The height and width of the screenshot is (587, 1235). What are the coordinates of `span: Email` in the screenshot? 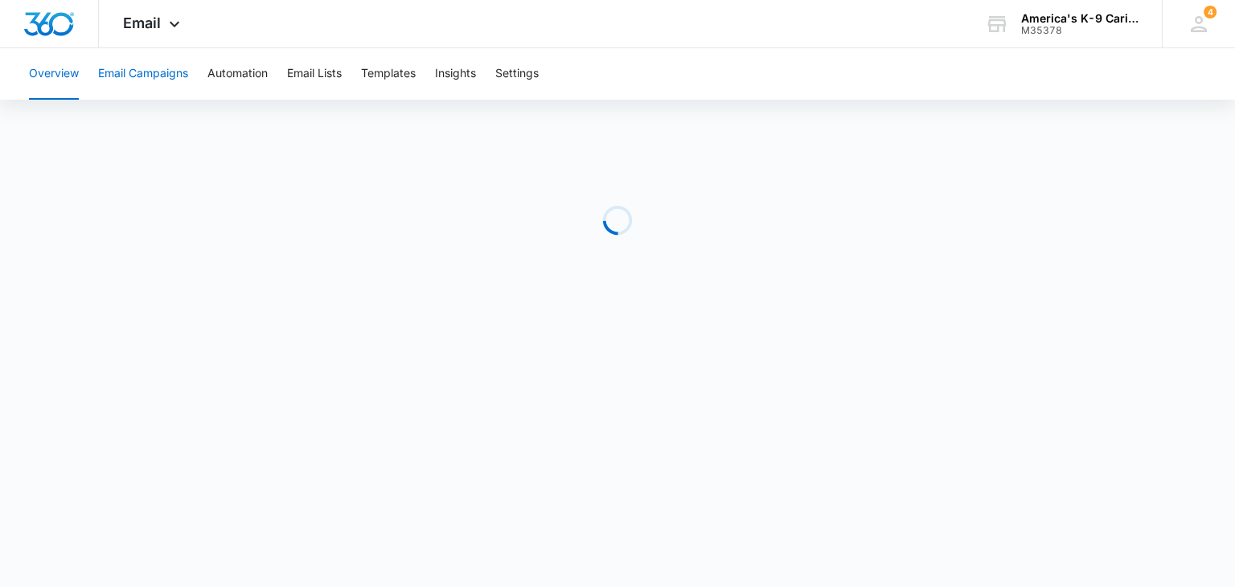 It's located at (141, 23).